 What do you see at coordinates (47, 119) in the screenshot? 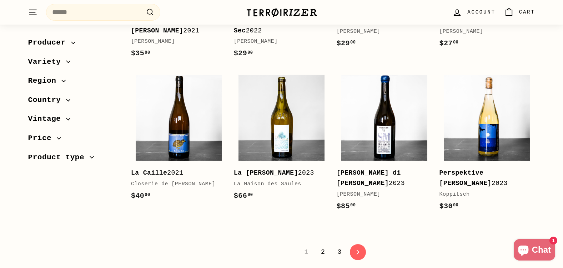
I see `span: Vintage` at bounding box center [47, 119].